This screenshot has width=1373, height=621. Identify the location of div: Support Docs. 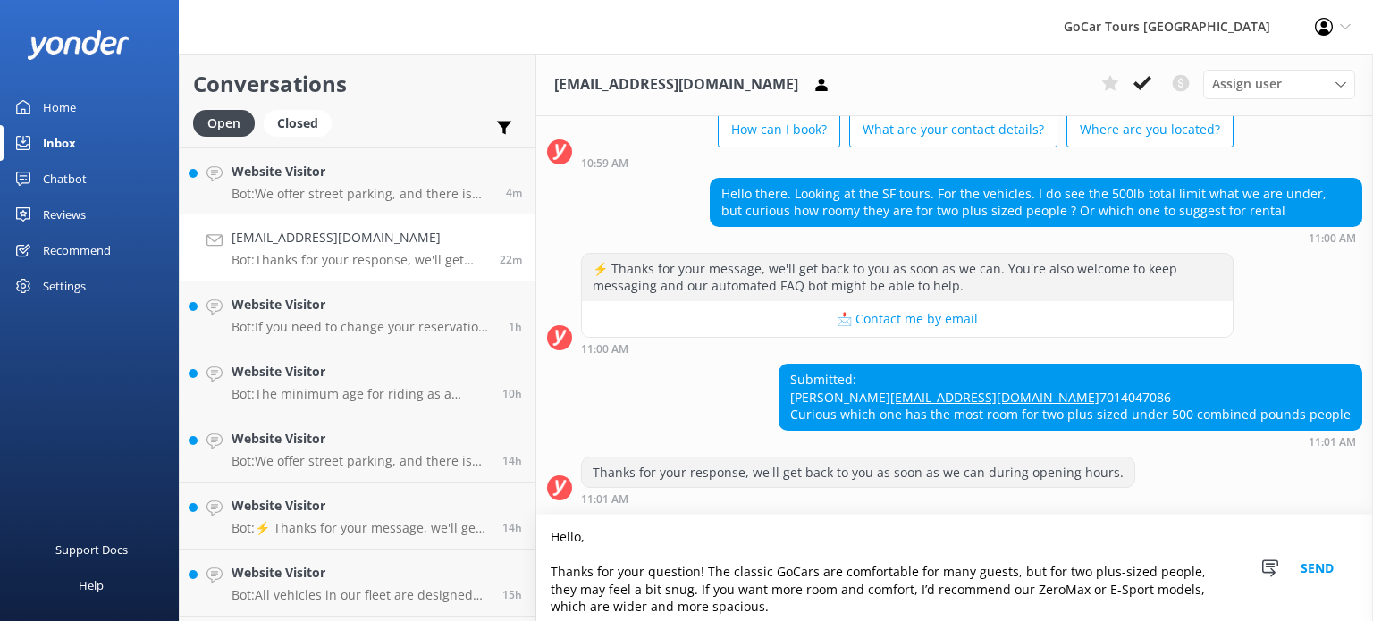
(91, 550).